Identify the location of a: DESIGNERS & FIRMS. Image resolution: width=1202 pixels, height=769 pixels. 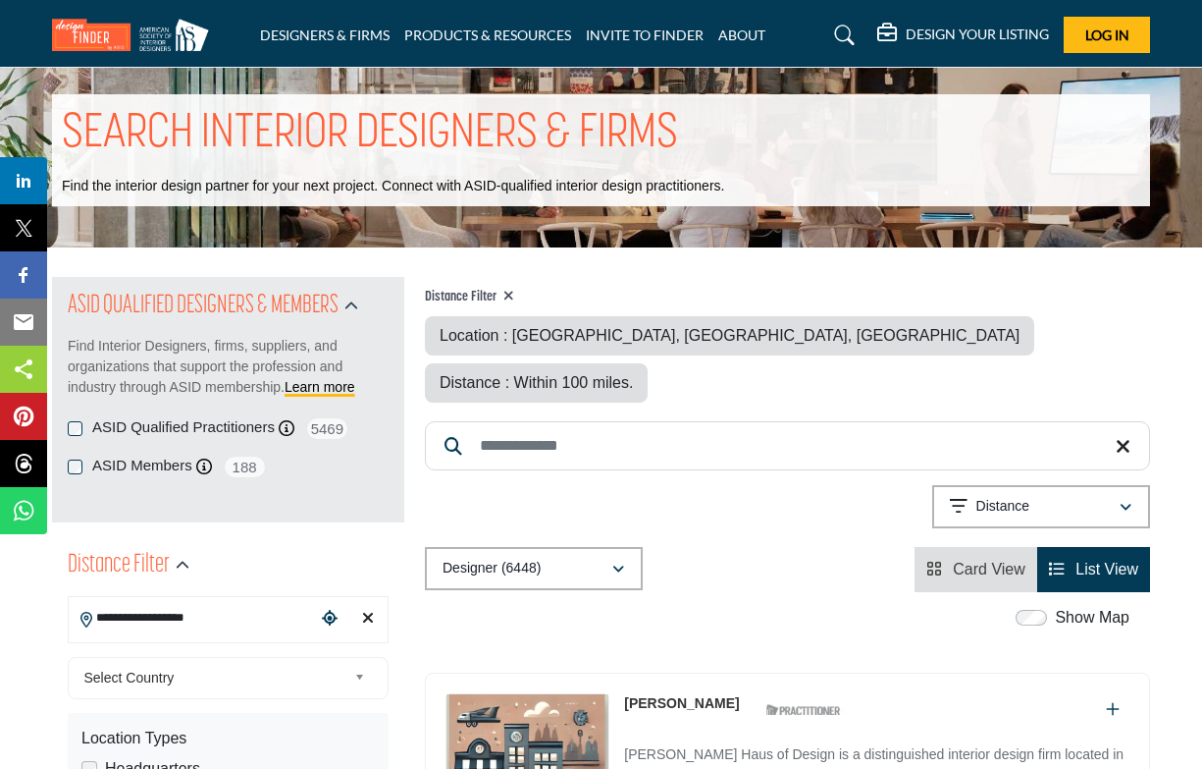
(325, 34).